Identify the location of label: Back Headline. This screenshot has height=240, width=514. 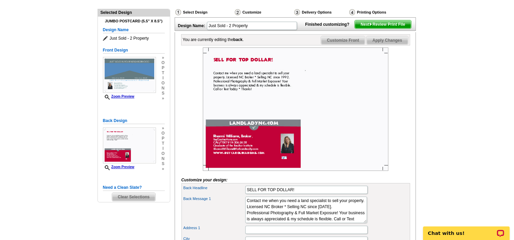
(214, 188).